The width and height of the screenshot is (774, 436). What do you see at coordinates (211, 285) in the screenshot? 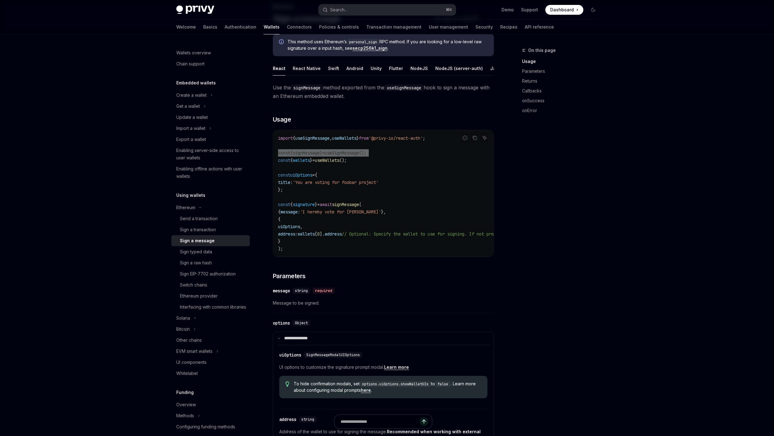
I see `a: Switch chains` at bounding box center [211, 285].